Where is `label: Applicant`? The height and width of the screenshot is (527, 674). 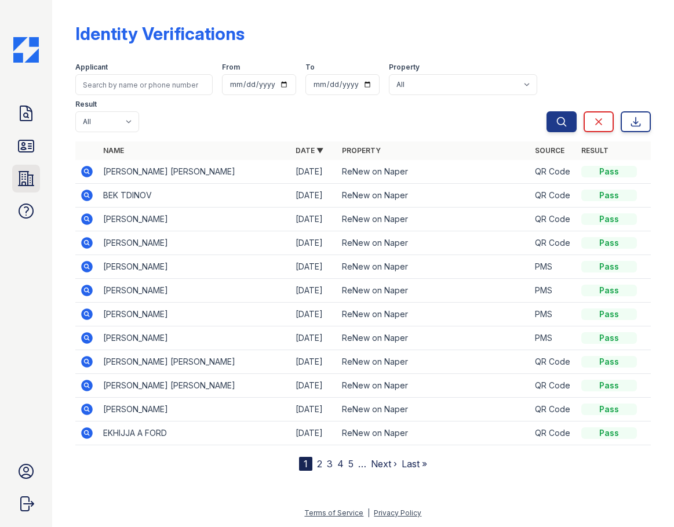 label: Applicant is located at coordinates (92, 67).